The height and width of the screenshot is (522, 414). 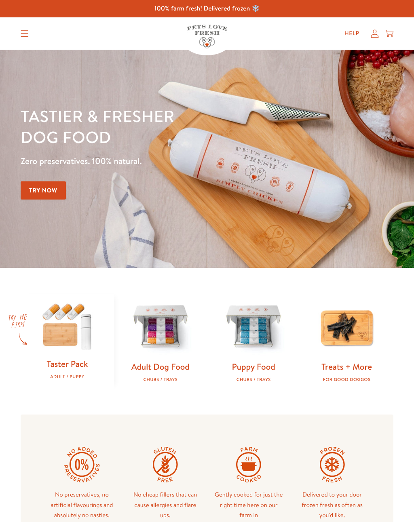 I want to click on div: For good doggos, so click(x=346, y=379).